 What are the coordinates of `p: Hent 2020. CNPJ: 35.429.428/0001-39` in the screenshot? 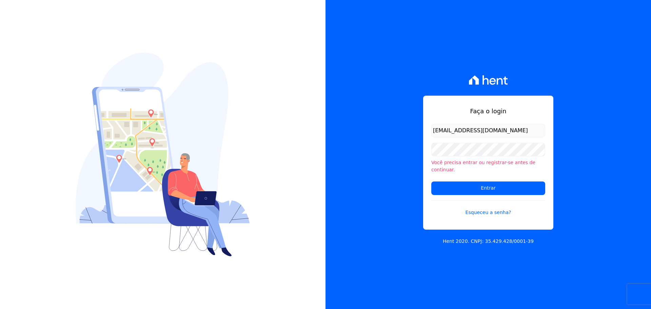 It's located at (488, 241).